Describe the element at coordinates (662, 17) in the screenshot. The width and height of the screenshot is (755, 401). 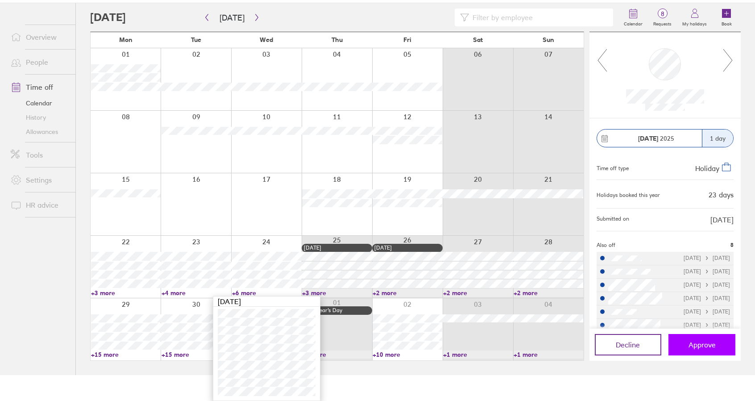
I see `a: 8Requests` at that location.